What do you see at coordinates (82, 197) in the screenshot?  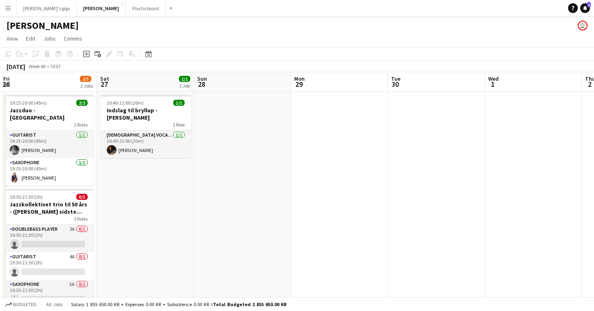 I see `span: 0/3` at bounding box center [82, 197].